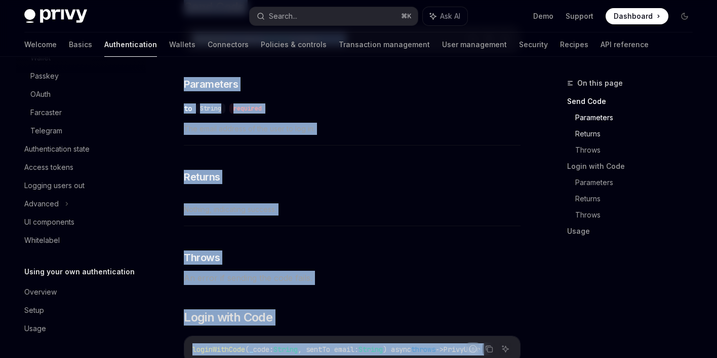 The width and height of the screenshot is (717, 358). Describe the element at coordinates (424, 349) in the screenshot. I see `span: throws` at that location.